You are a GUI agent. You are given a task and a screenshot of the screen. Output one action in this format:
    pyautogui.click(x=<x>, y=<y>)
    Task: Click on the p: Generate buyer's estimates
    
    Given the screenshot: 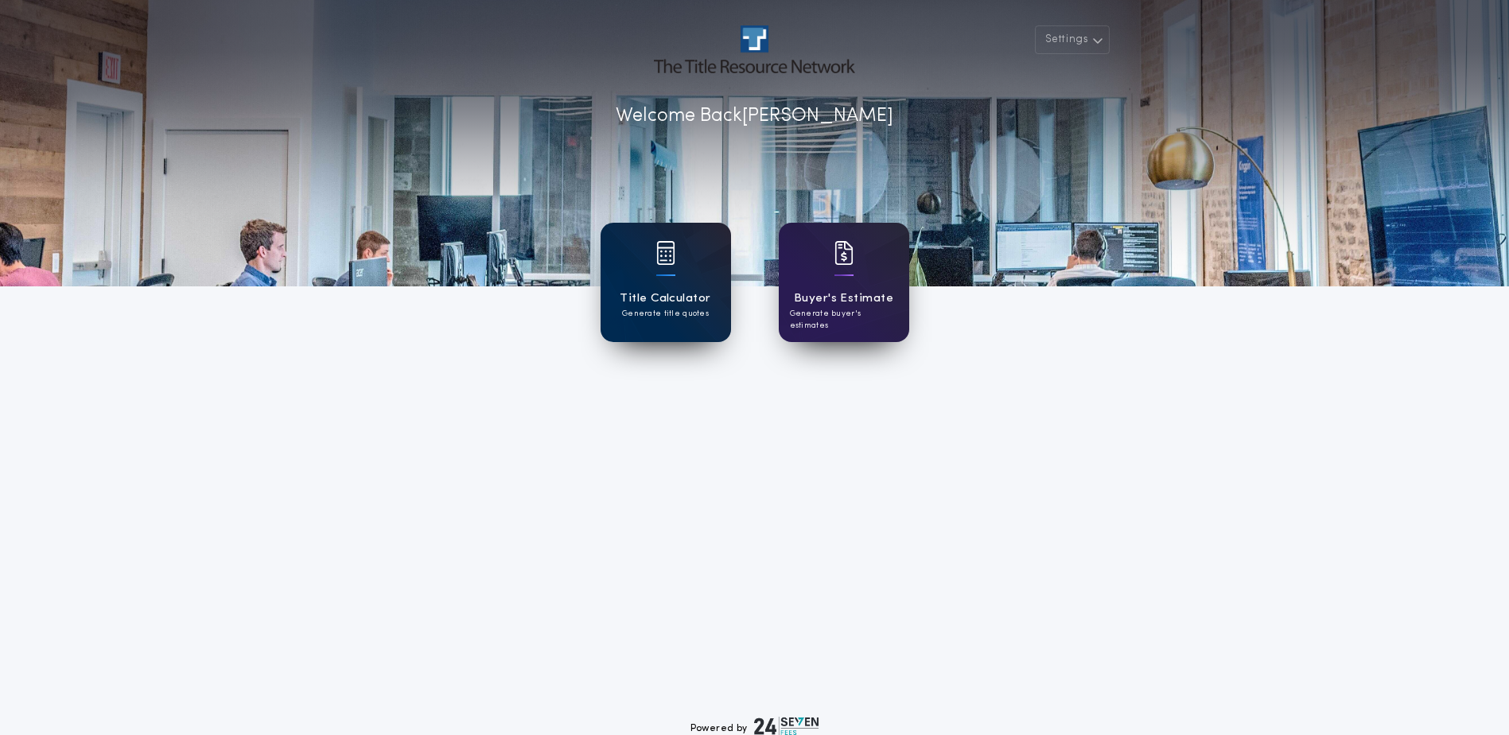 What is the action you would take?
    pyautogui.click(x=844, y=320)
    